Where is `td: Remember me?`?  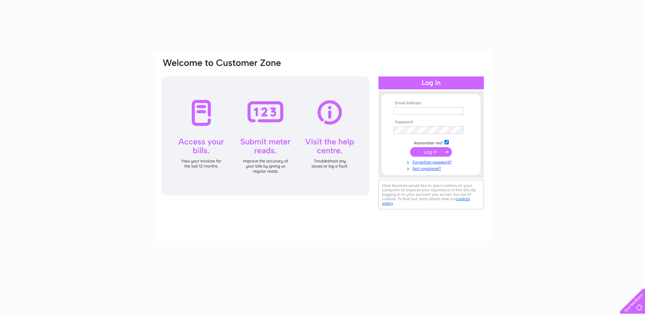
td: Remember me? is located at coordinates (431, 142).